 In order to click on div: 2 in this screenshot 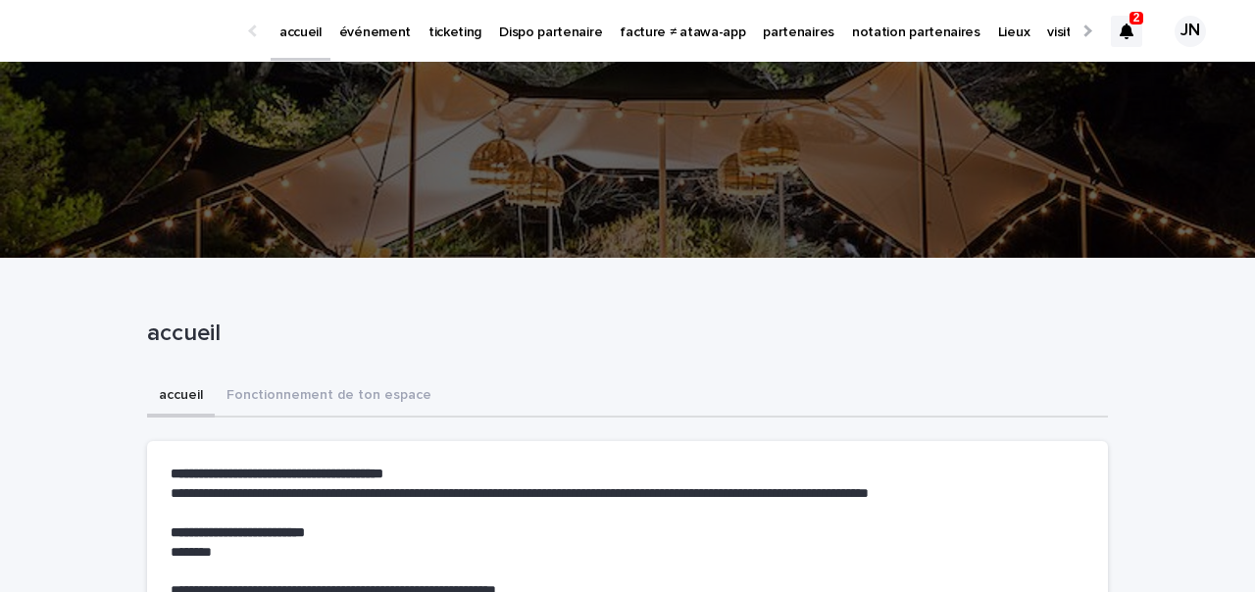, I will do `click(1127, 31)`.